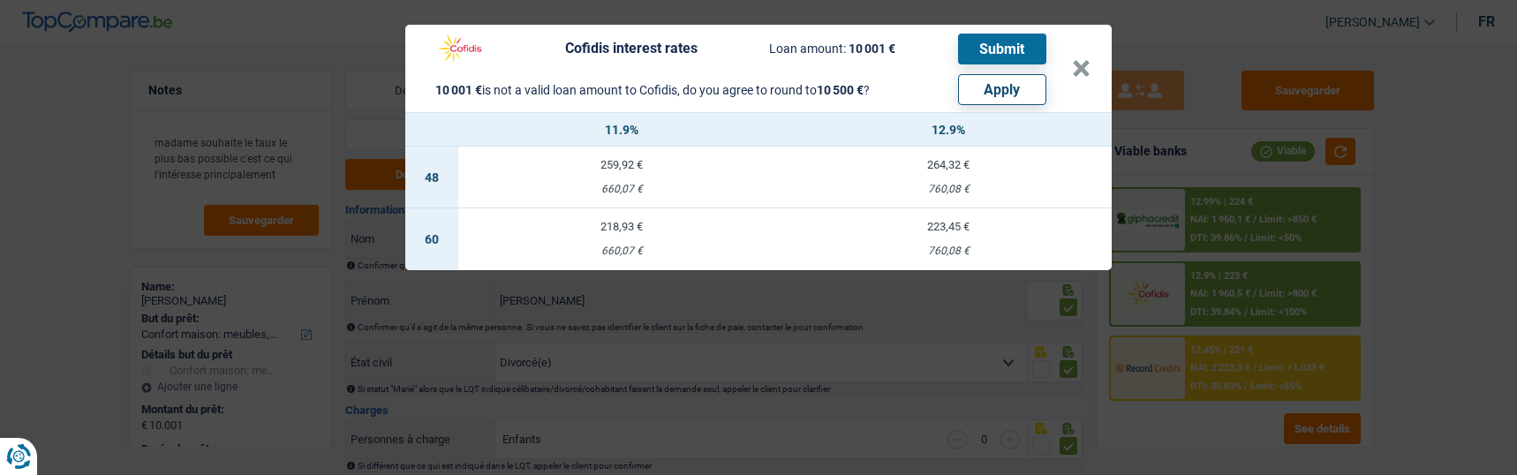 The image size is (1517, 475). I want to click on div: 223,45 €, so click(948, 226).